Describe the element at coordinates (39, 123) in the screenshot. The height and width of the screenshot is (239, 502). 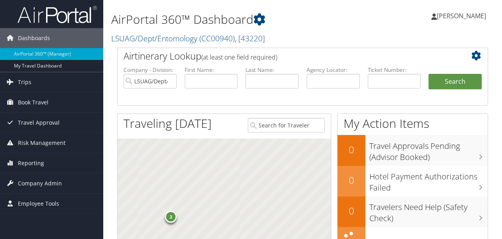
I see `span: Travel Approval` at that location.